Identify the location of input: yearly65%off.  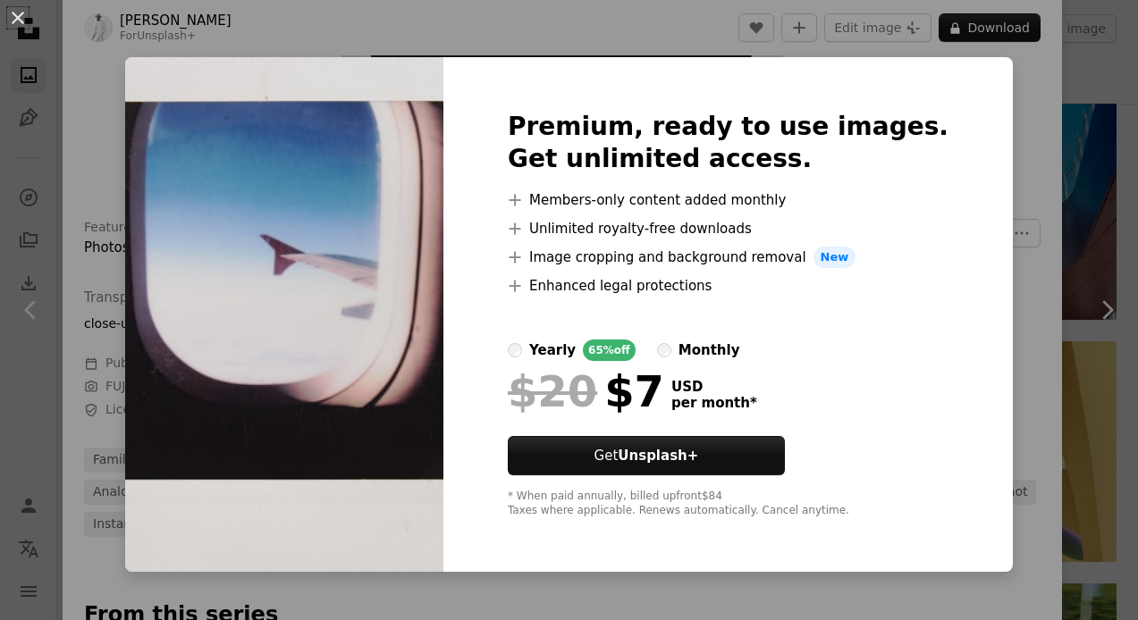
(515, 350).